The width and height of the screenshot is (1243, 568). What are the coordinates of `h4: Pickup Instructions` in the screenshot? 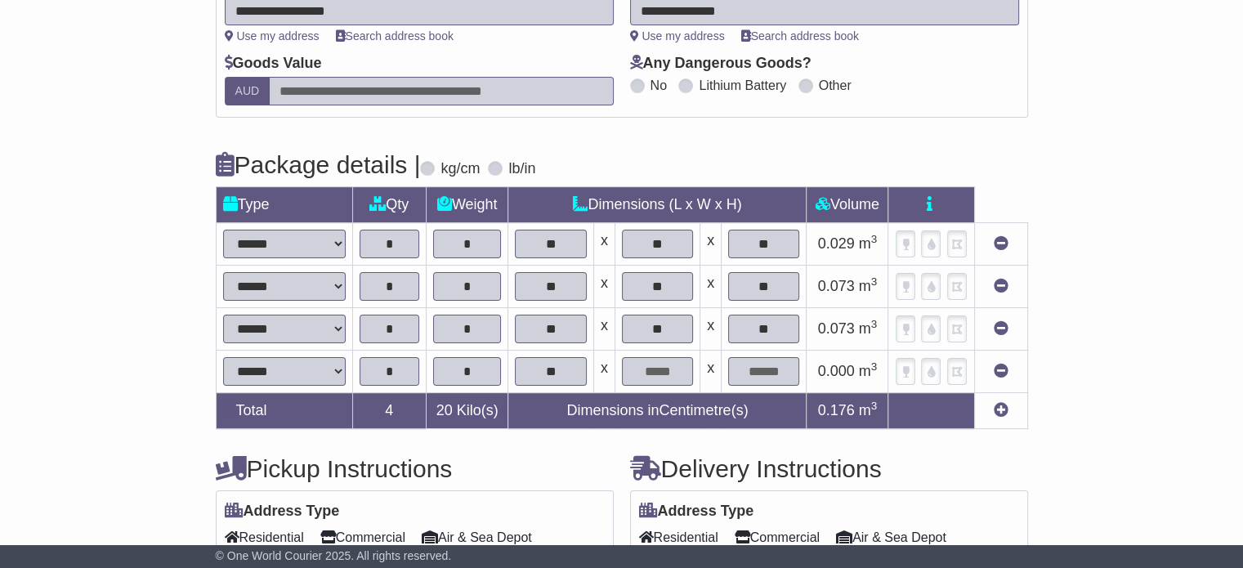 It's located at (414, 468).